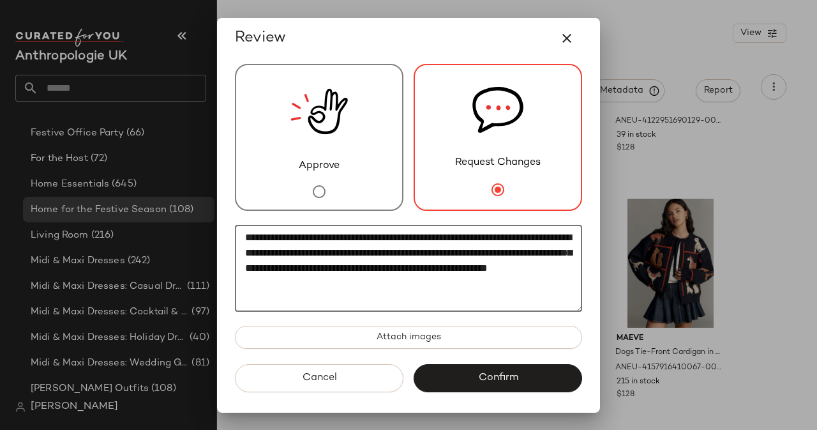 The height and width of the screenshot is (430, 817). I want to click on span: Request Changes, so click(498, 163).